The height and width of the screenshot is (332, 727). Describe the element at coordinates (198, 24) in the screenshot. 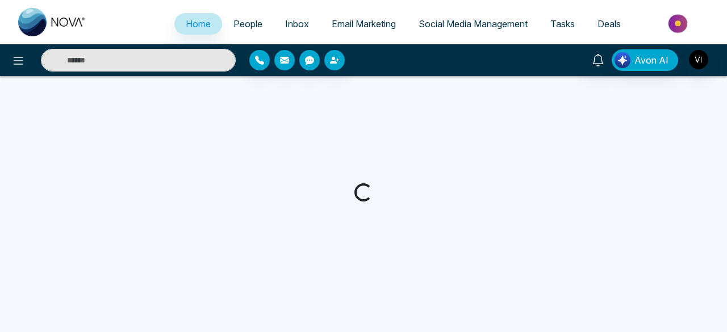

I see `a: Home` at that location.